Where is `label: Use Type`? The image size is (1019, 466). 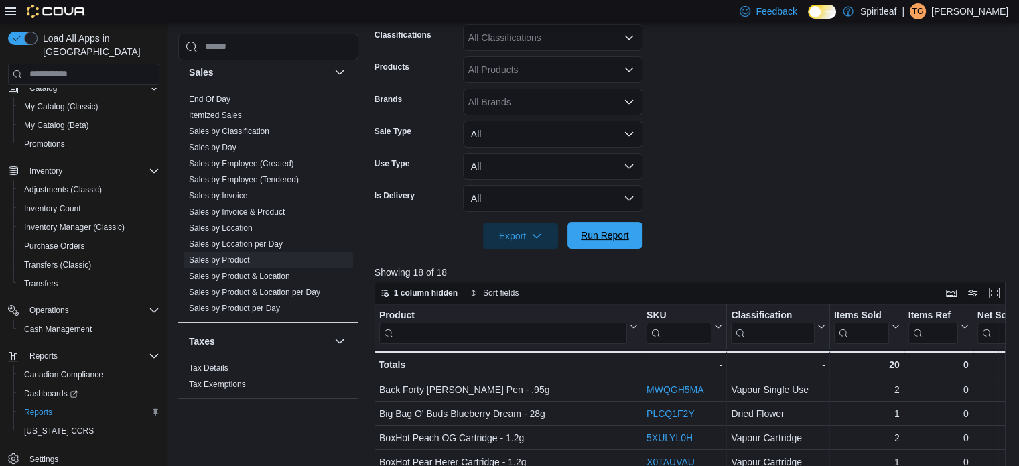
label: Use Type is located at coordinates (392, 163).